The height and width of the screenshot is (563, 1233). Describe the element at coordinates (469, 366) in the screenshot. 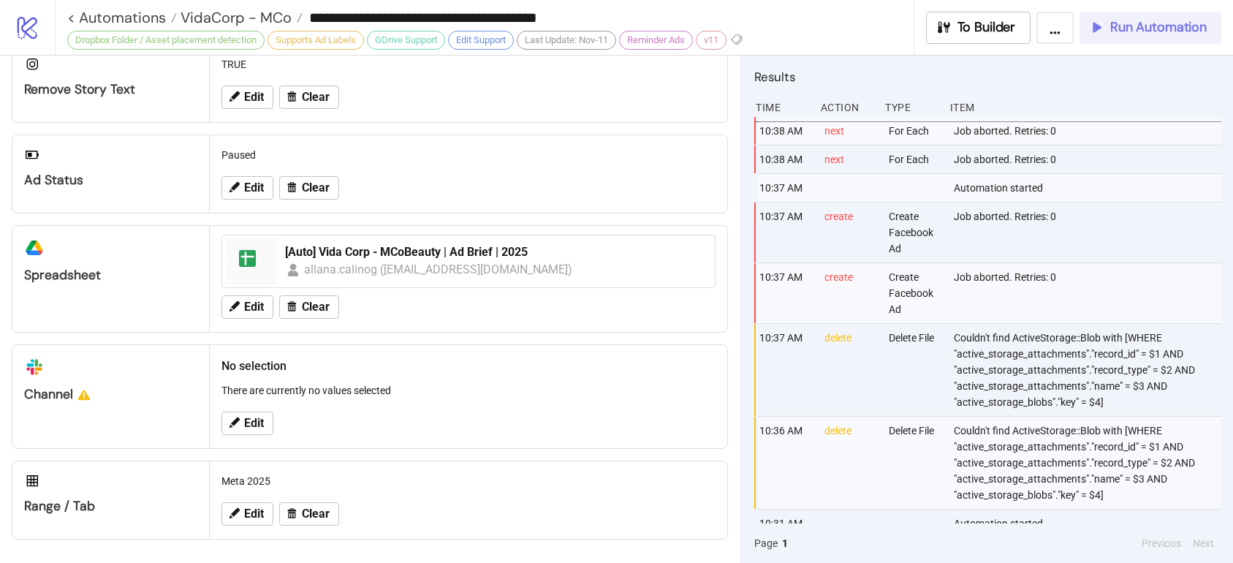

I see `h2: No selection` at that location.